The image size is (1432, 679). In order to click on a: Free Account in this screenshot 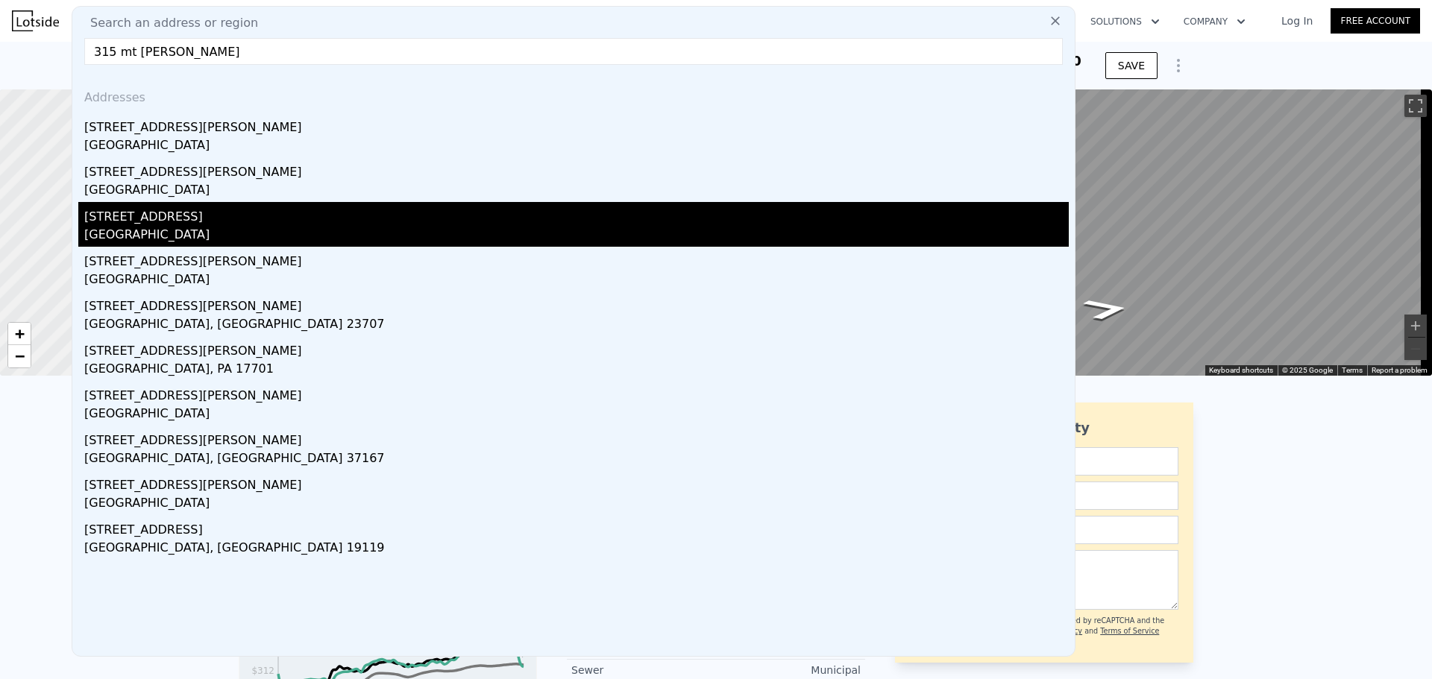, I will do `click(1375, 21)`.